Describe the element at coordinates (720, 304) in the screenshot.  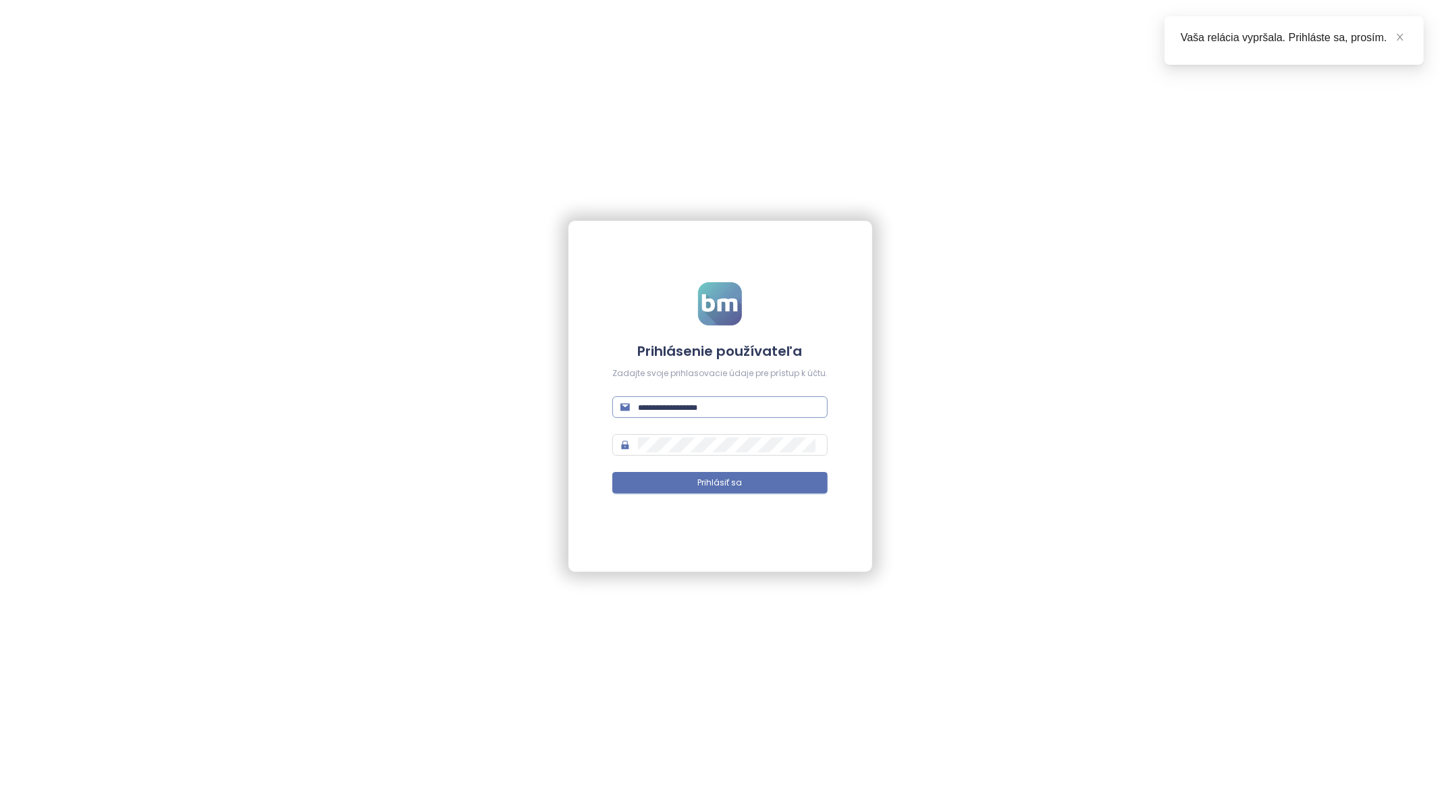
I see `img: logo` at that location.